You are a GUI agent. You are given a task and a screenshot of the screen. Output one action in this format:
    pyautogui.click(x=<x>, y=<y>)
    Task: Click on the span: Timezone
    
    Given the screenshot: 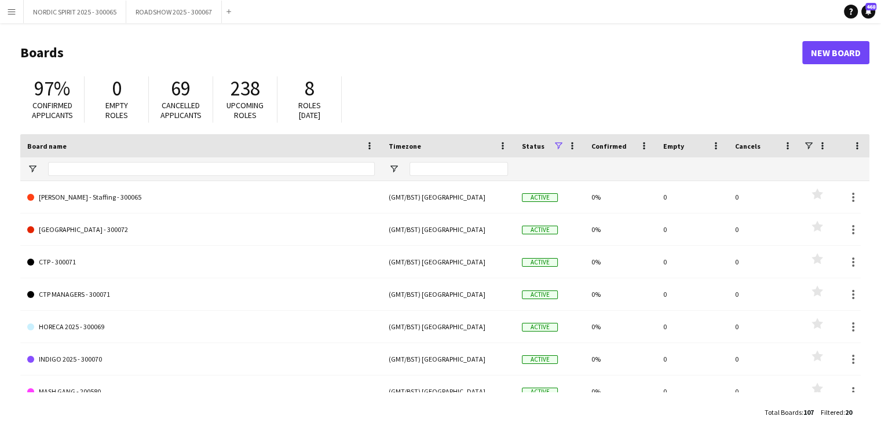 What is the action you would take?
    pyautogui.click(x=405, y=146)
    